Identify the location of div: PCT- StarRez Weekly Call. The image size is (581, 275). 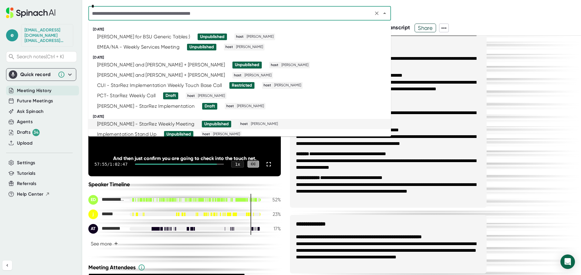
(126, 96).